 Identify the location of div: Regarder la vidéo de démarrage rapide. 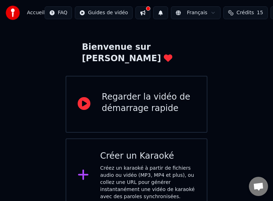
(149, 103).